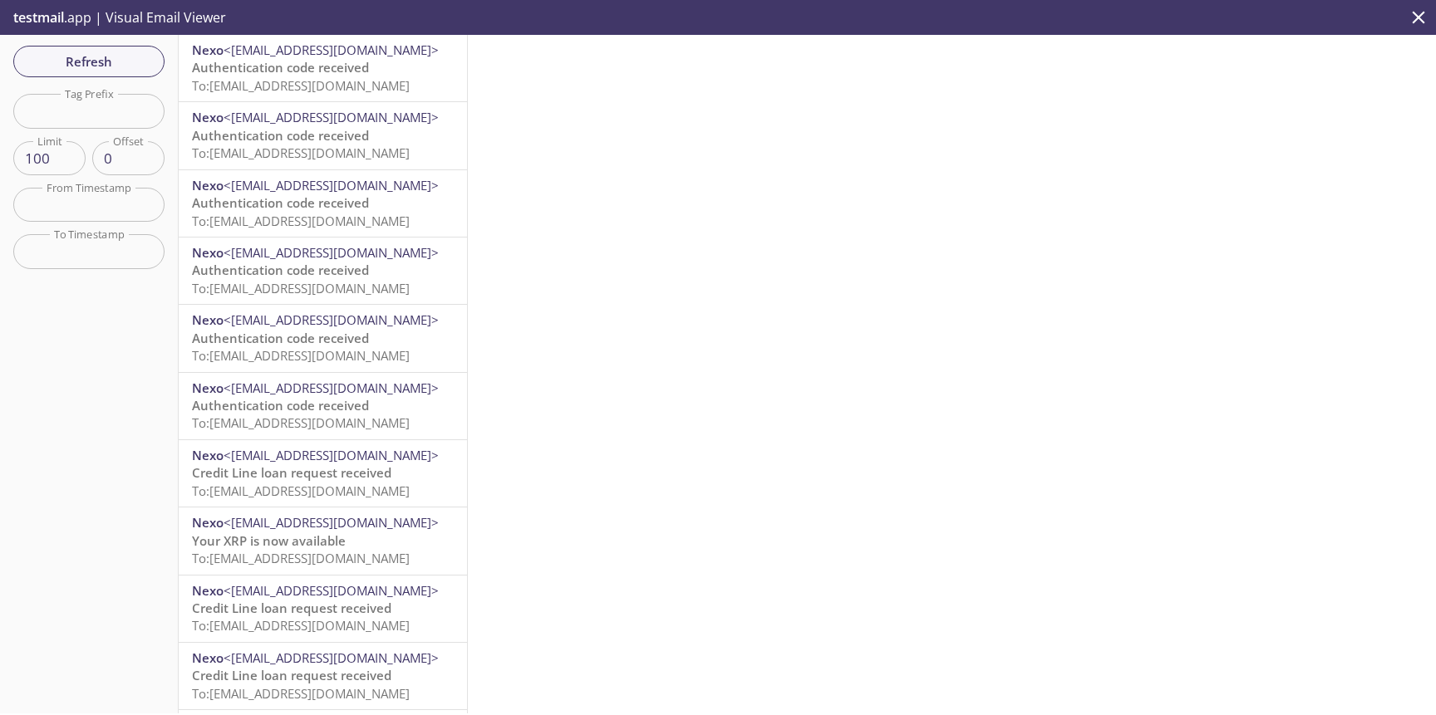 This screenshot has width=1436, height=715. Describe the element at coordinates (38, 17) in the screenshot. I see `span: testmail` at that location.